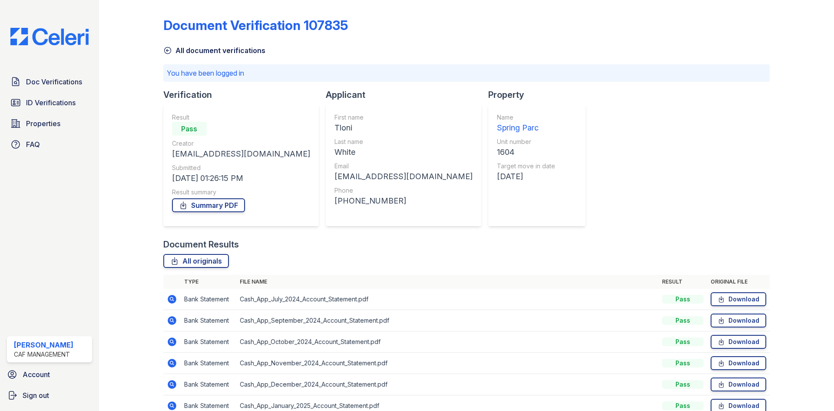 This screenshot has width=834, height=411. What do you see at coordinates (201, 244) in the screenshot?
I see `div: Document Results` at bounding box center [201, 244].